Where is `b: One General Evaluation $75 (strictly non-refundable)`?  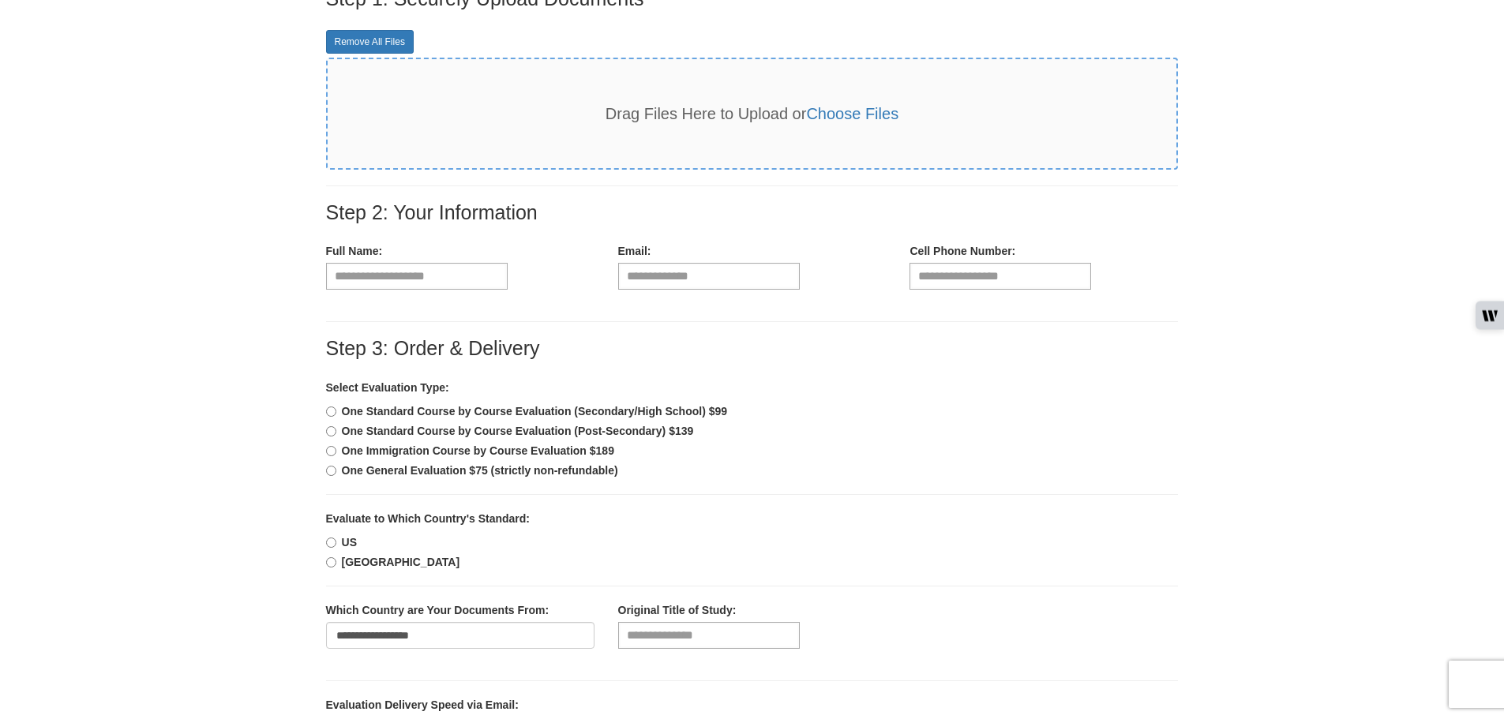 b: One General Evaluation $75 (strictly non-refundable) is located at coordinates (480, 471).